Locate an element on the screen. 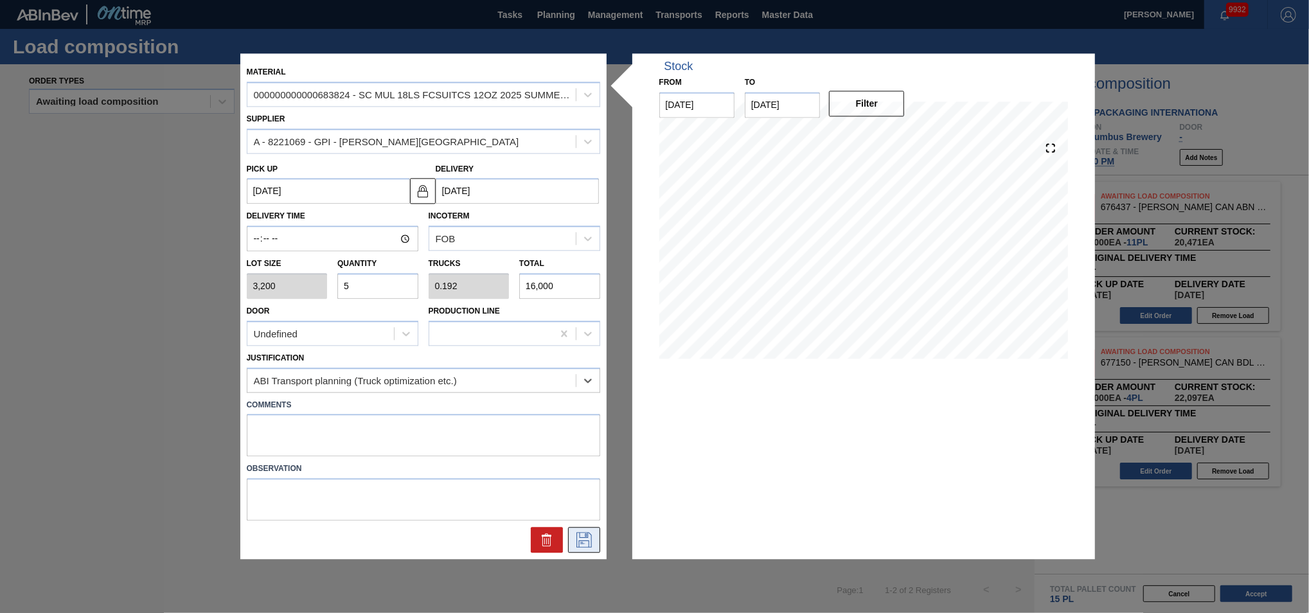  label: Lot size is located at coordinates (287, 264).